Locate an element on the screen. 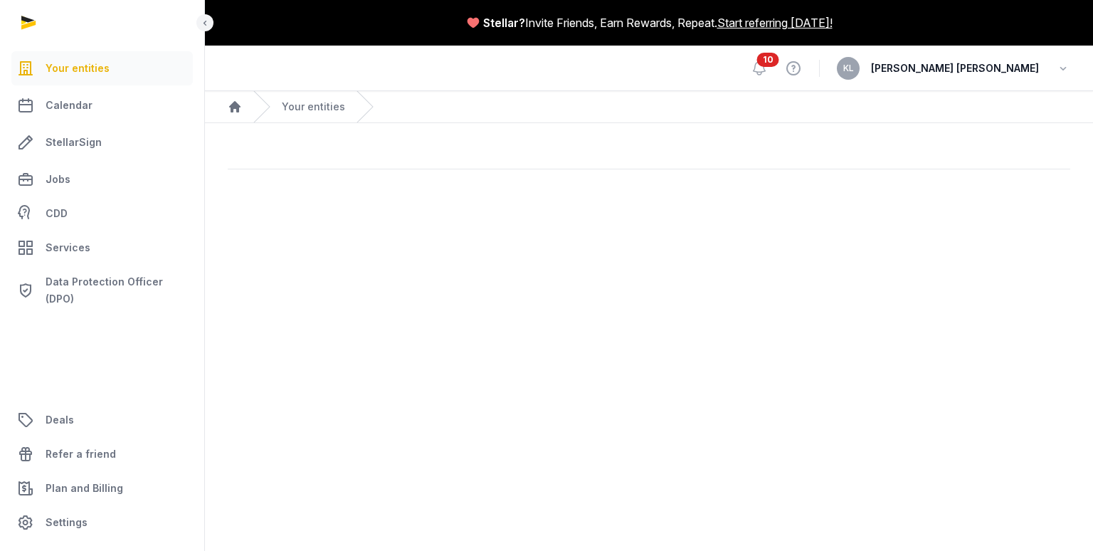 The height and width of the screenshot is (551, 1093). a: Data Protection Officer (DPO) is located at coordinates (102, 290).